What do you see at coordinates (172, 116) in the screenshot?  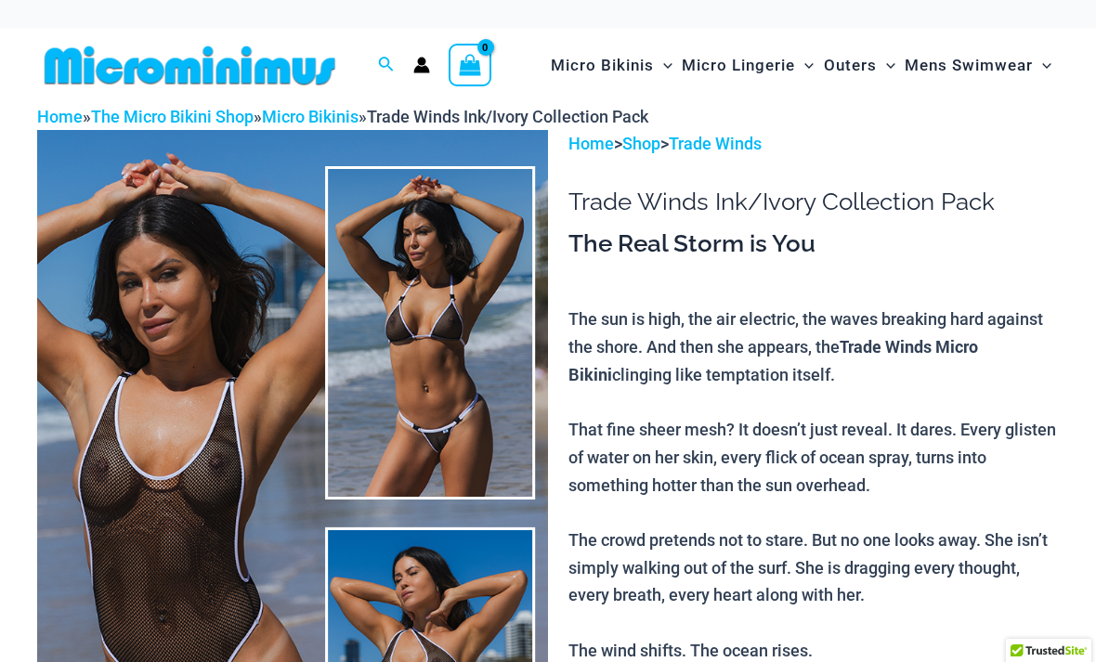 I see `a: The Micro Bikini Shop` at bounding box center [172, 116].